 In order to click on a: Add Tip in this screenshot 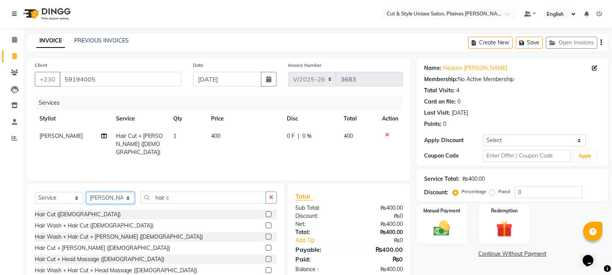, I will do `click(324, 240)`.